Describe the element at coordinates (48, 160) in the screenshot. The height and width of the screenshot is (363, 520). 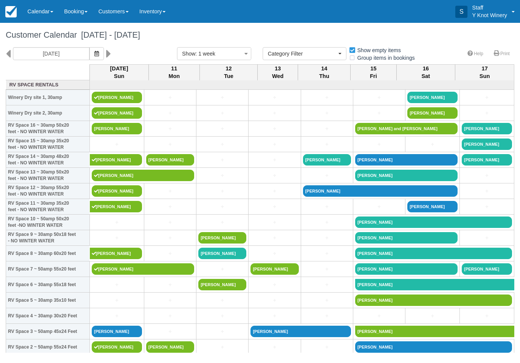
I see `th: RV Space 14 ~ 30amp 48x20 feet - NO WINTER WATER` at that location.